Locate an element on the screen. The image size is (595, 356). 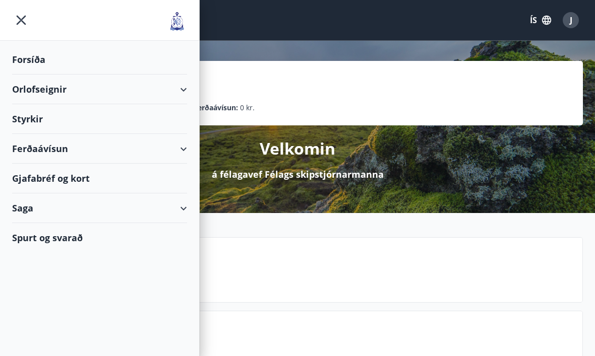
div: Ferðaávísun is located at coordinates (99, 149).